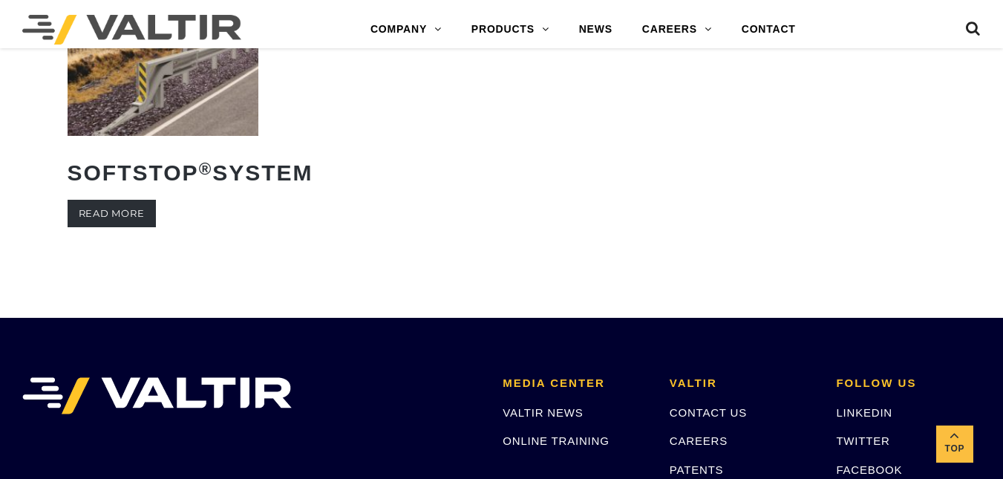 The image size is (1003, 479). Describe the element at coordinates (163, 172) in the screenshot. I see `h2: SoftStop System` at that location.